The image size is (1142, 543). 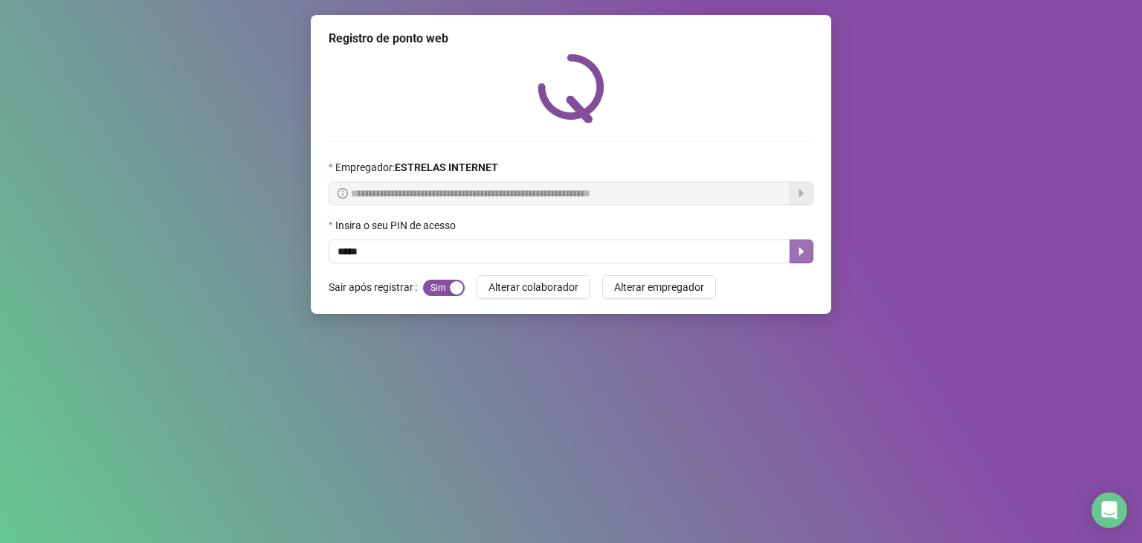 I want to click on label: Sair após registrar, so click(x=375, y=287).